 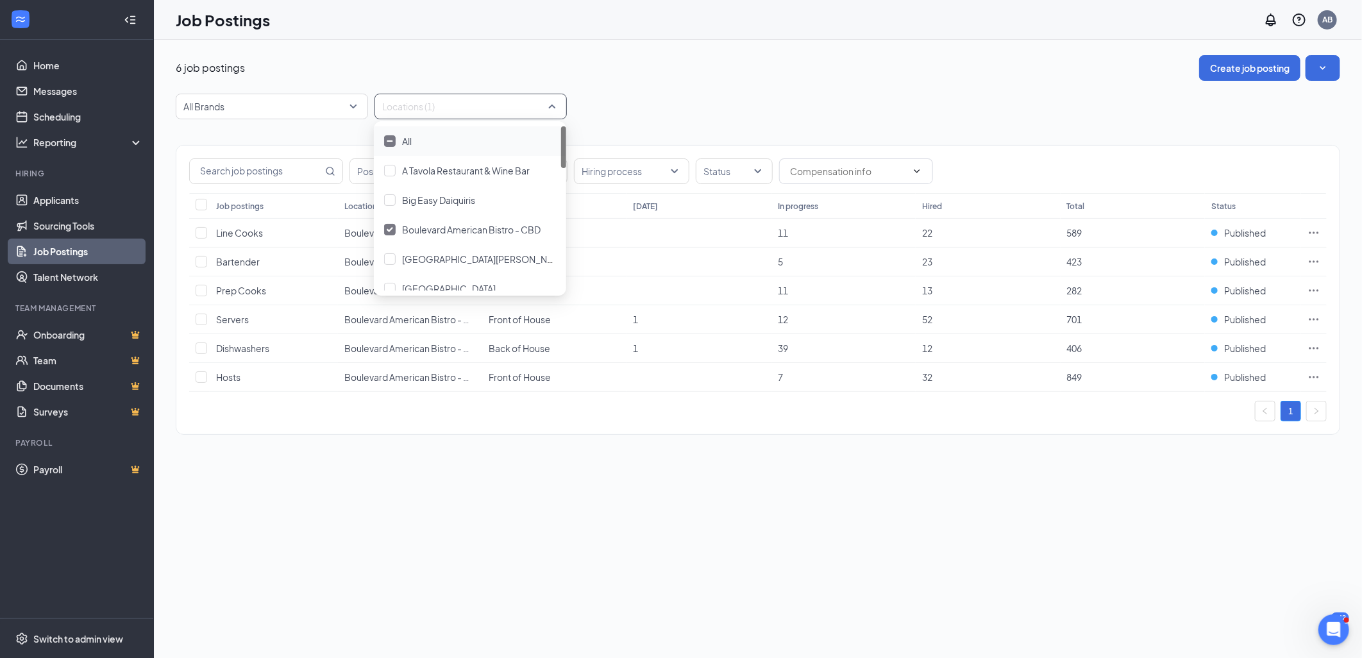 I want to click on input: Compensation info, so click(x=848, y=171).